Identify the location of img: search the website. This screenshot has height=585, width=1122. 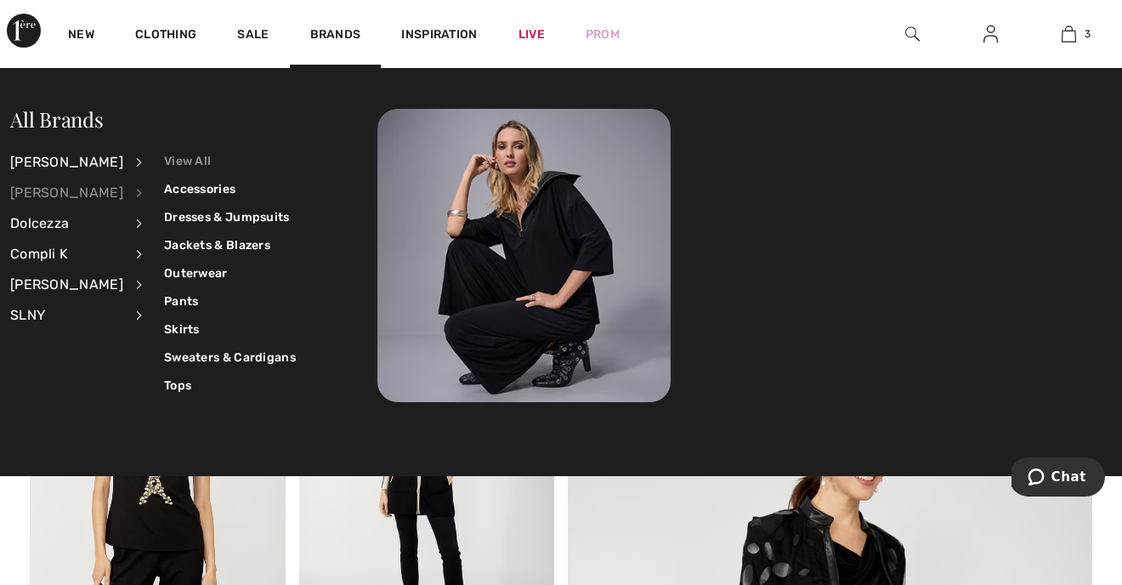
(912, 34).